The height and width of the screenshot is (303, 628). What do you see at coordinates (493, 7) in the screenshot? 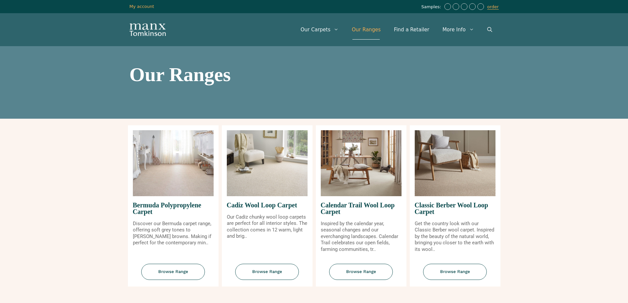
I see `a: order` at bounding box center [493, 7].